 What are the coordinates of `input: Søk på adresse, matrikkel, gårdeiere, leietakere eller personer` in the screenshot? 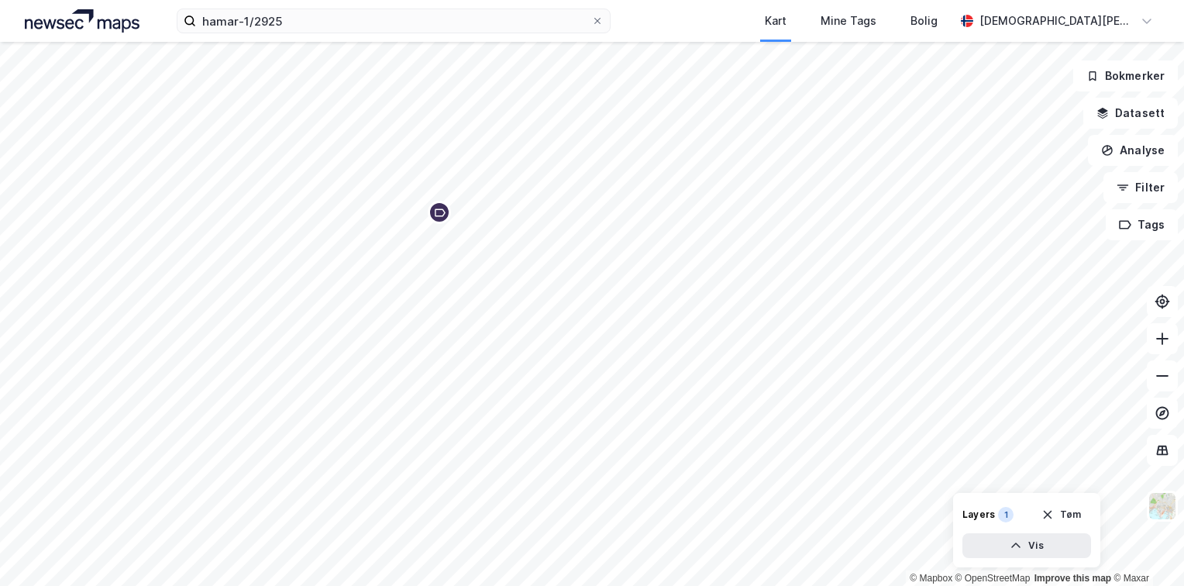 It's located at (394, 21).